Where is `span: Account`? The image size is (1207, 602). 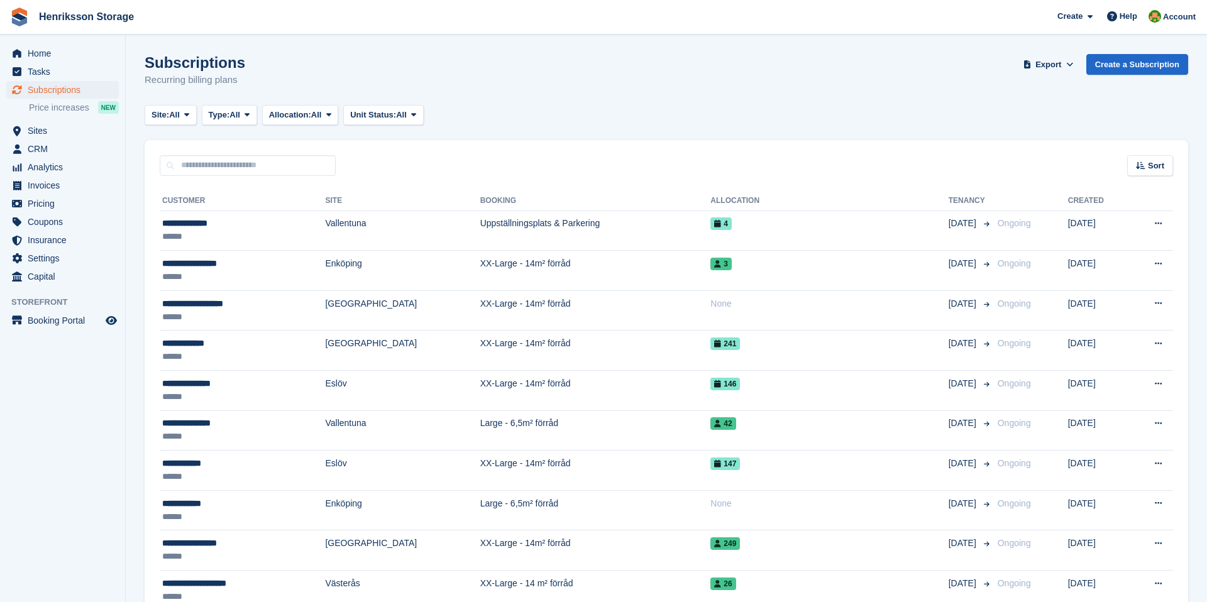 span: Account is located at coordinates (1180, 17).